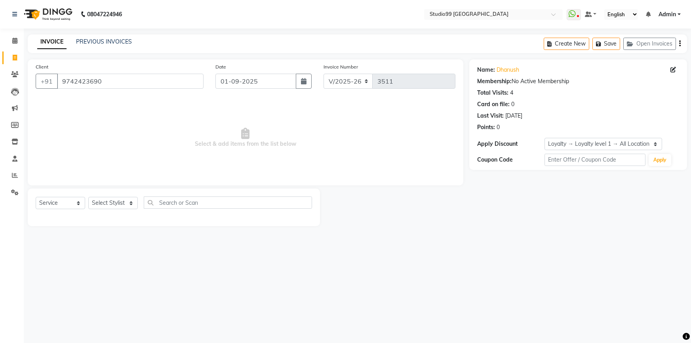 The width and height of the screenshot is (691, 343). Describe the element at coordinates (494, 81) in the screenshot. I see `div: Membership:` at that location.